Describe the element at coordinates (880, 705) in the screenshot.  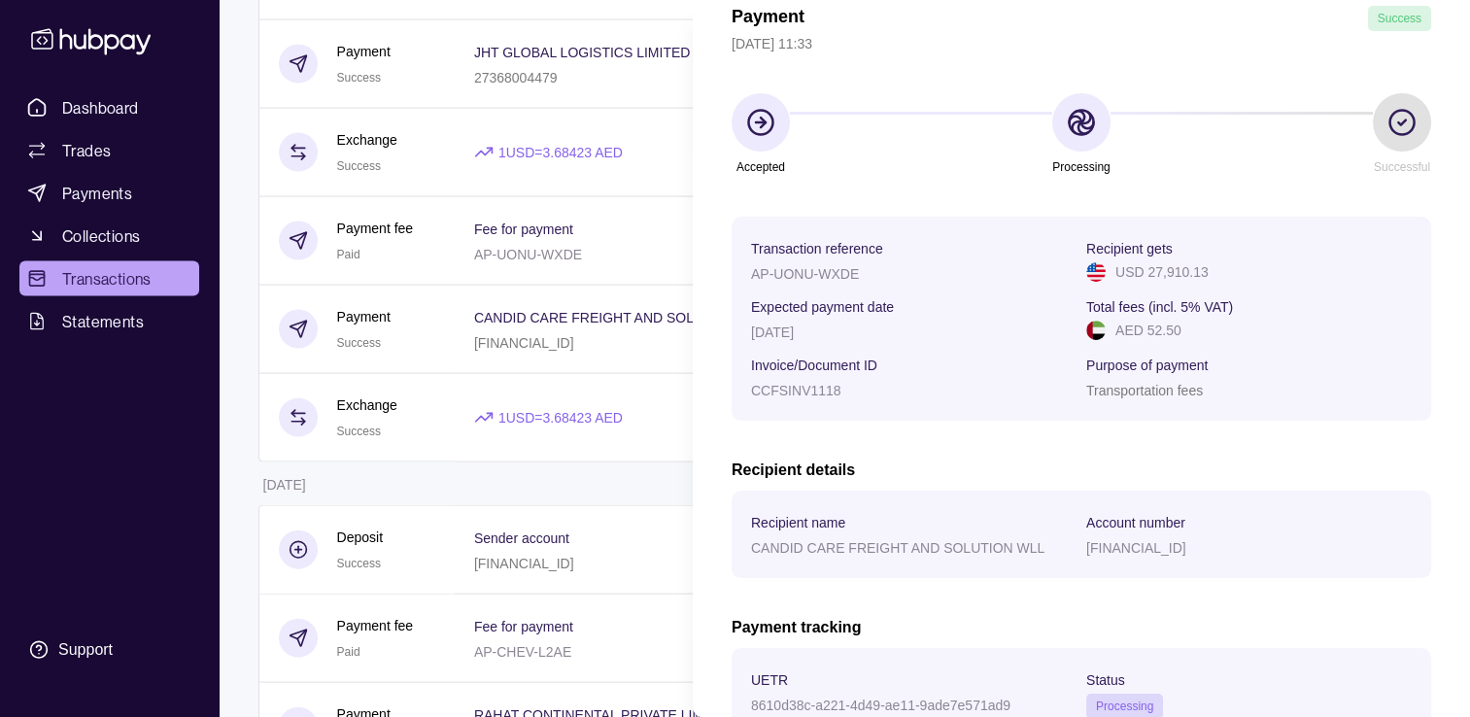
I see `p: 8610d38c-a221-4d49-ae11-9ade7e571ad9` at that location.